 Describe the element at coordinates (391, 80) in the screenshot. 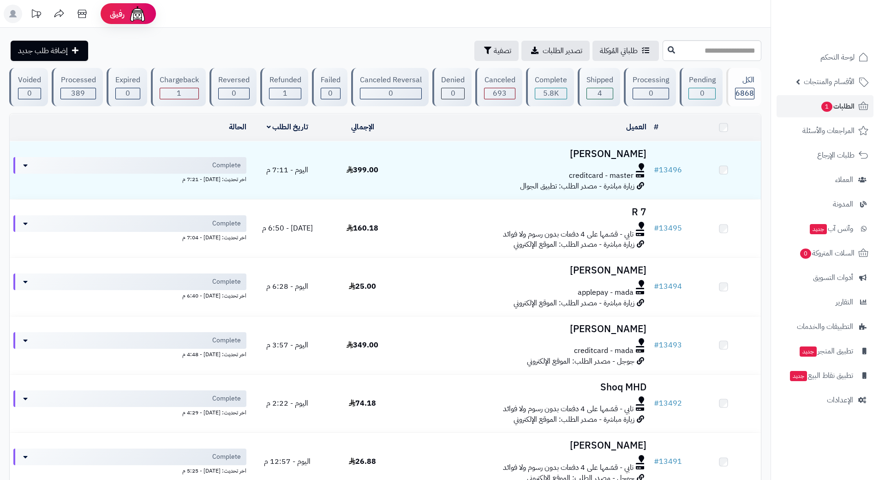

I see `div: Canceled Reversal` at that location.